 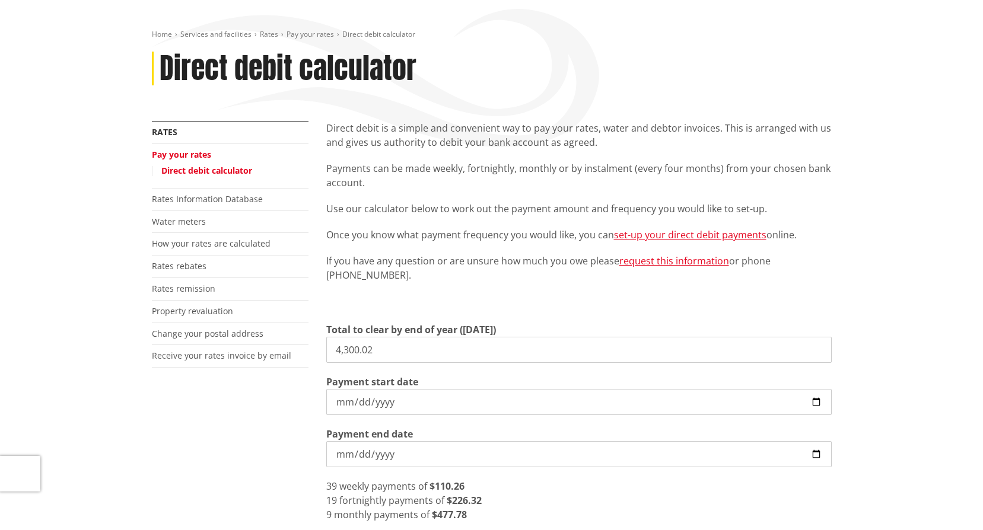 What do you see at coordinates (579, 176) in the screenshot?
I see `p: Payments can be made weekly, fortnightly, monthly or by instalment (every four months) from your ...` at bounding box center [579, 176].